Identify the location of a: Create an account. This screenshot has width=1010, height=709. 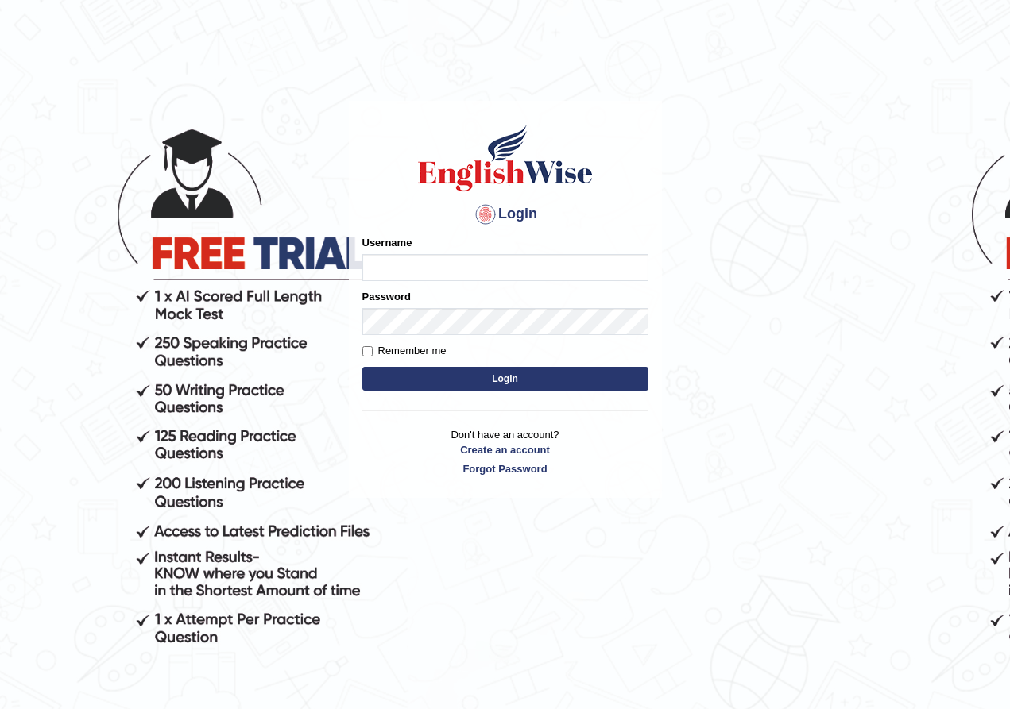
(505, 450).